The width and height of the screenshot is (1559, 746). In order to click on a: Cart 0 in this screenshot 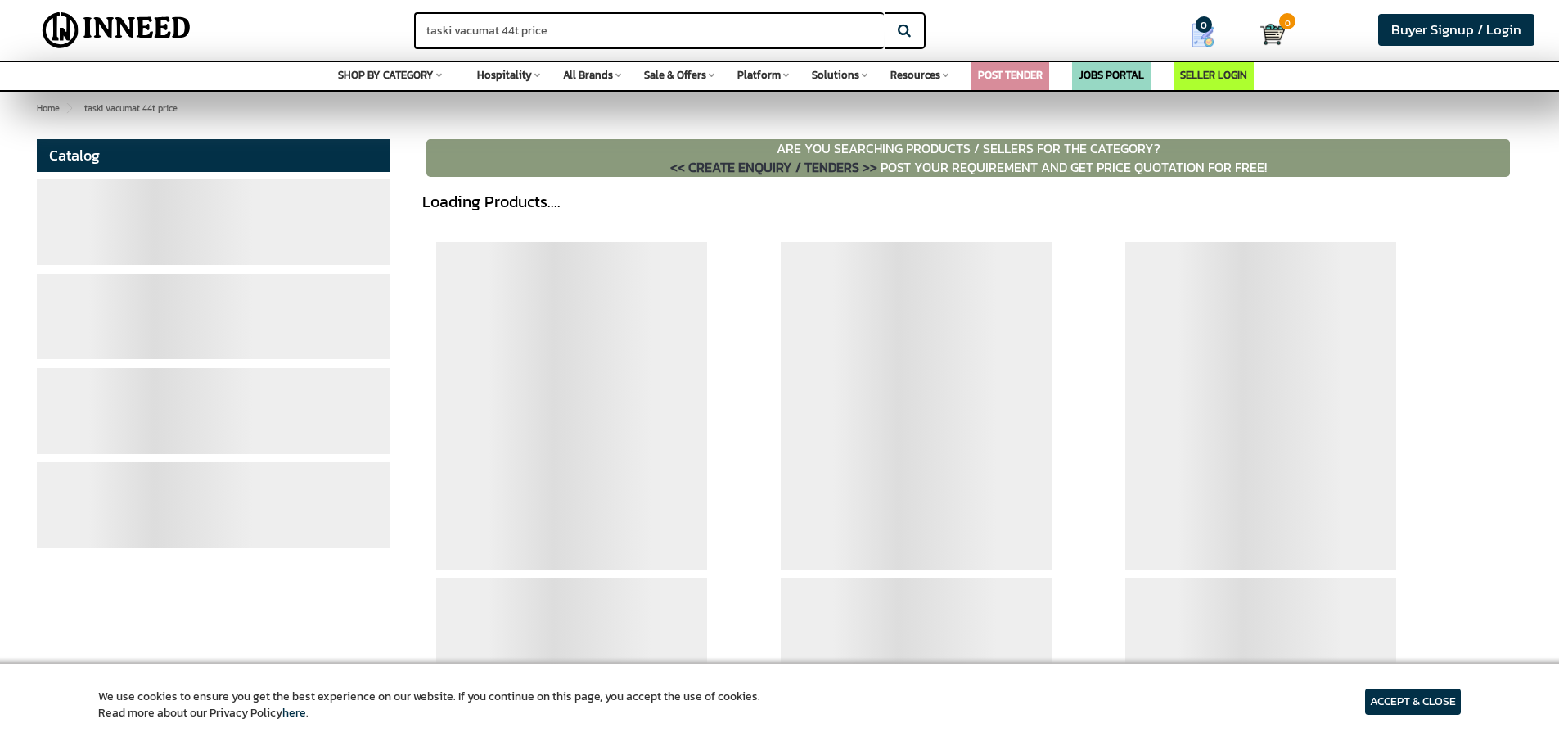, I will do `click(1268, 34)`.